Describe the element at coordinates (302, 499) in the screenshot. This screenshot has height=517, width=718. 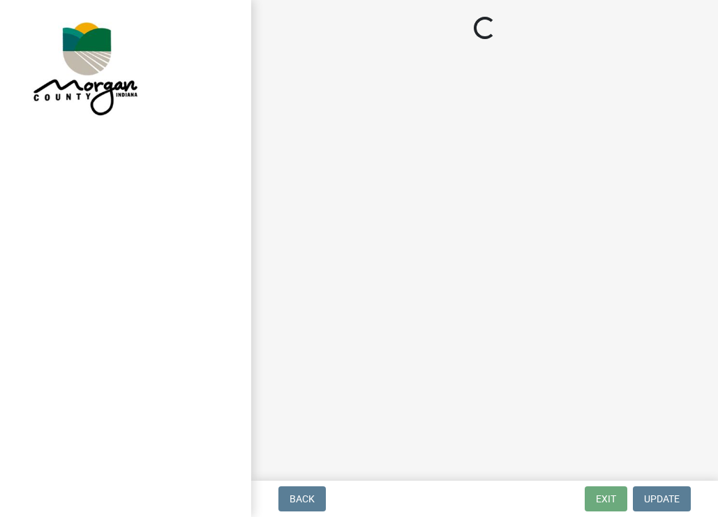
I see `button: Back` at that location.